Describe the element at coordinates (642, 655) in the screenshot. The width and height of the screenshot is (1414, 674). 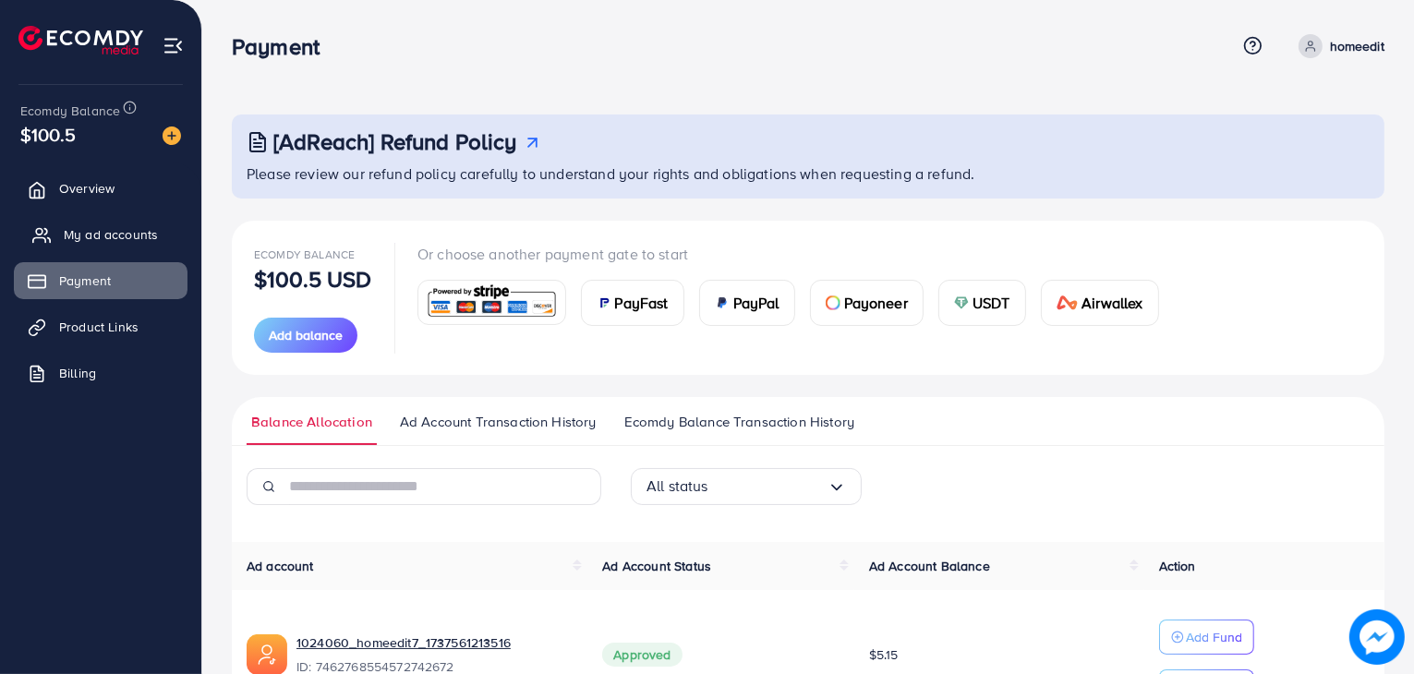
I see `span: Approved` at that location.